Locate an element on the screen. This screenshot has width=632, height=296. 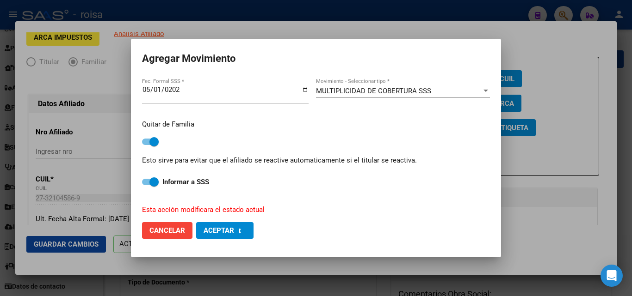
div: Open Intercom Messenger is located at coordinates (611, 276).